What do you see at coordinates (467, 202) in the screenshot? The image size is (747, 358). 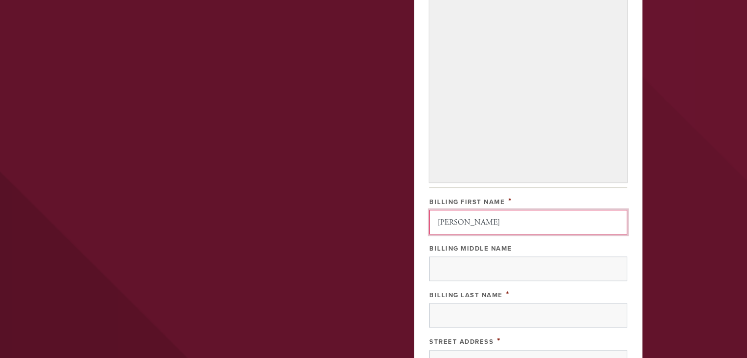 I see `label: Billing First Name` at bounding box center [467, 202].